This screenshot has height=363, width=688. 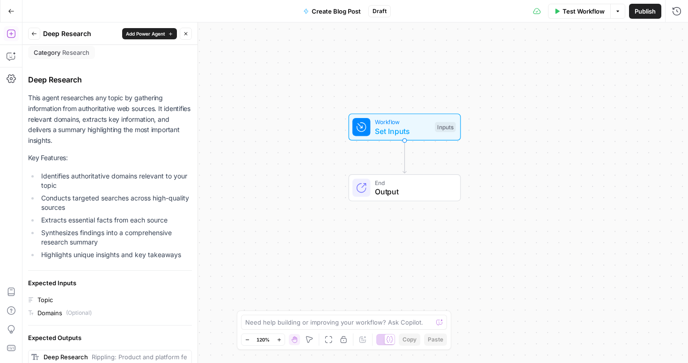 What do you see at coordinates (149, 34) in the screenshot?
I see `button: Add Power Agent` at bounding box center [149, 34].